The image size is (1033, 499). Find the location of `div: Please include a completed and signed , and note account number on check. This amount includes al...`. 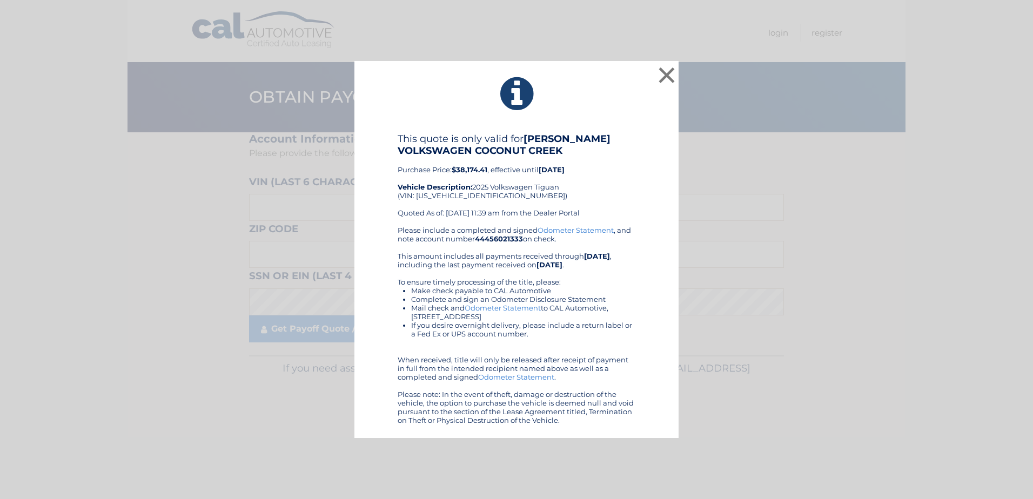

div: Please include a completed and signed , and note account number on check. This amount includes al... is located at coordinates (516, 325).